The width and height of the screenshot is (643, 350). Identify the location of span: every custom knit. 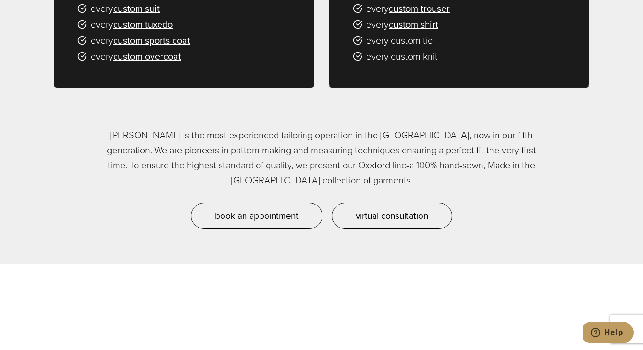
(402, 56).